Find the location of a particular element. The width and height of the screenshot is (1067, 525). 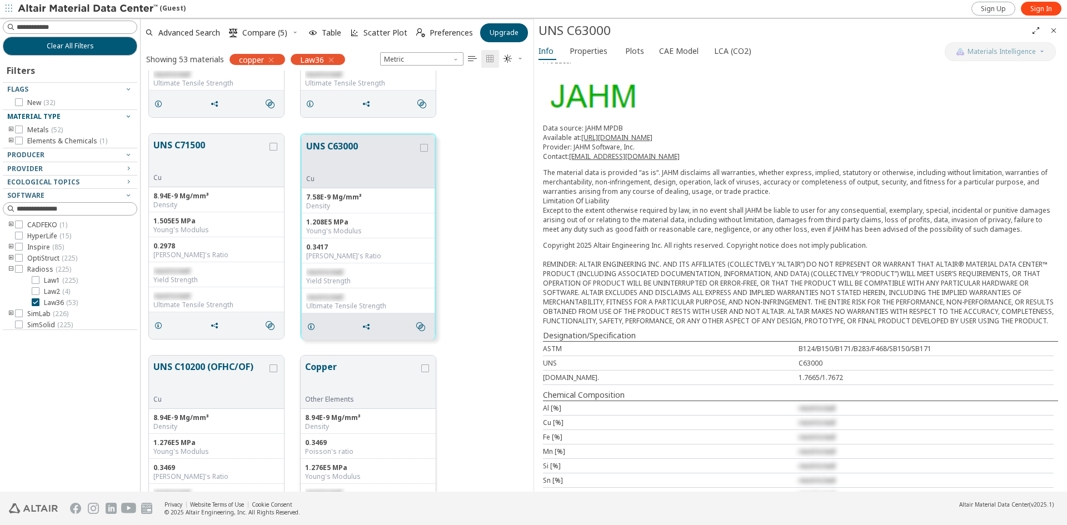

a: Sign Up is located at coordinates (993, 8).